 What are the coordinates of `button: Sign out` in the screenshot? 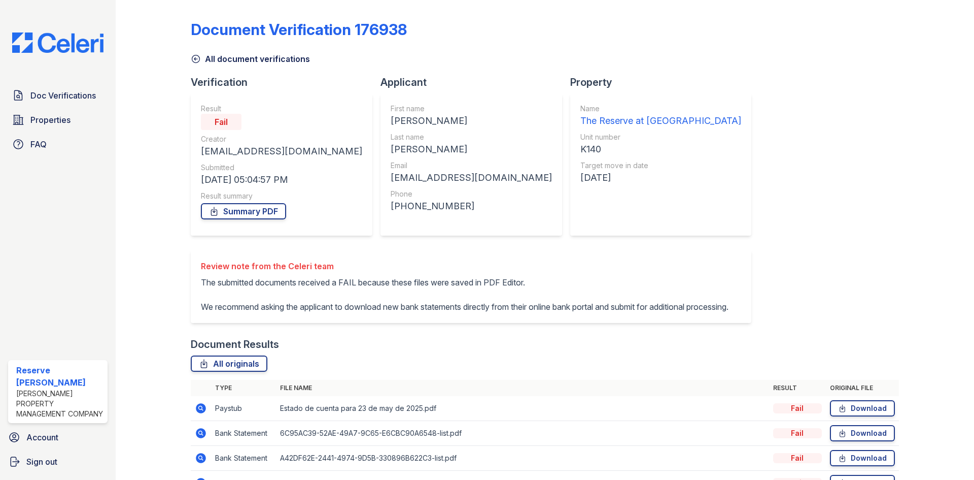 It's located at (58, 461).